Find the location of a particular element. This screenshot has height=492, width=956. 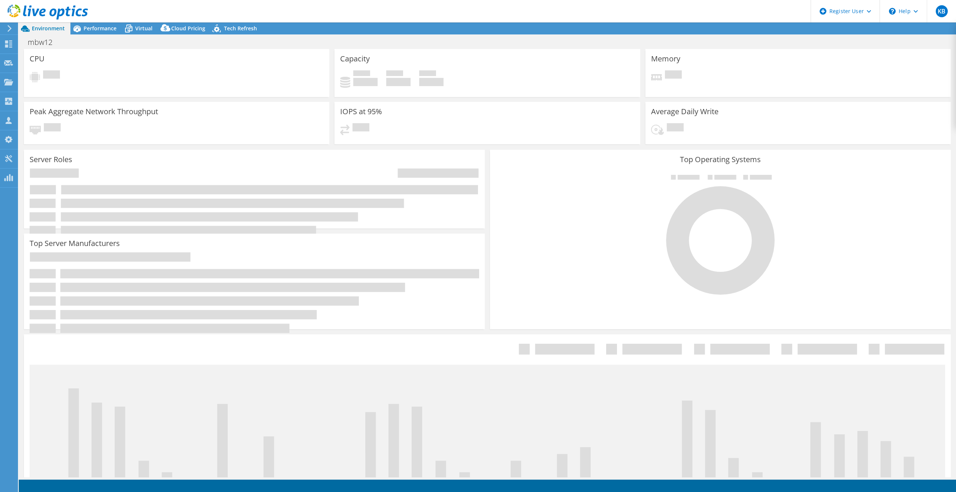

span: Cloud Pricing is located at coordinates (188, 28).